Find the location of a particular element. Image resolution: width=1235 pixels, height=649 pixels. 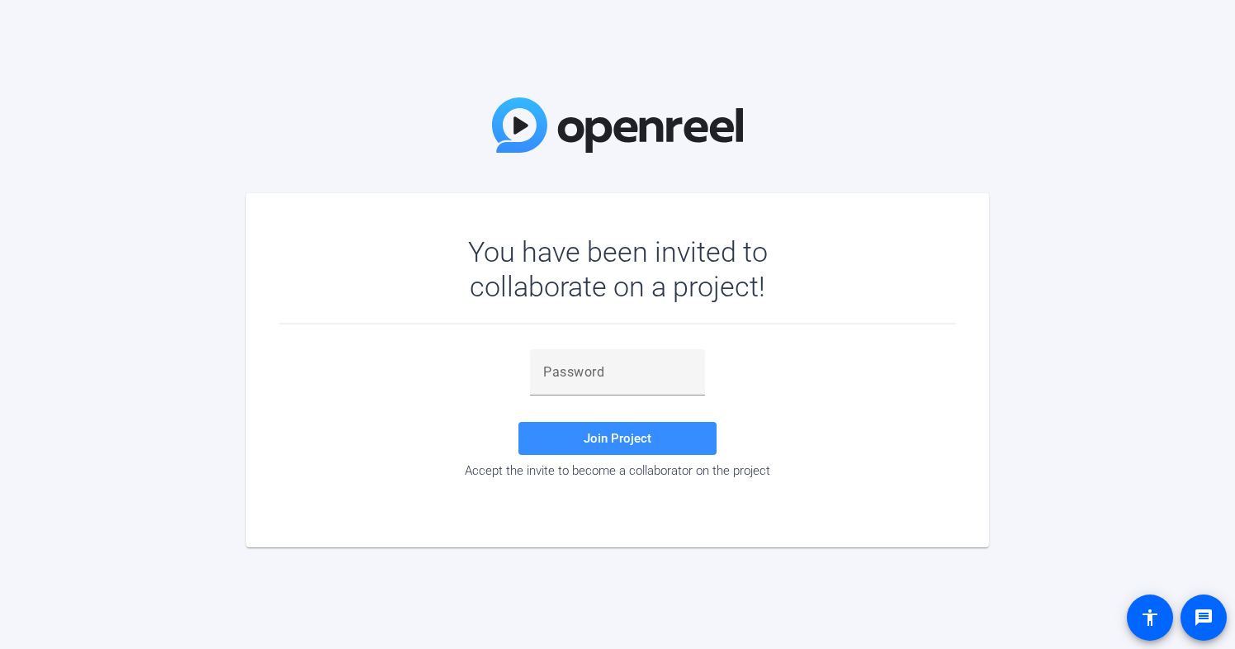

div: You have been invited to collaborate on a project! is located at coordinates (618, 269).